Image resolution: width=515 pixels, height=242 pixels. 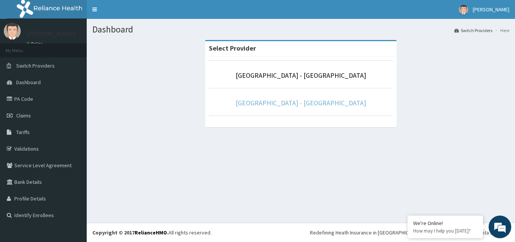 I want to click on a: Online, so click(x=35, y=44).